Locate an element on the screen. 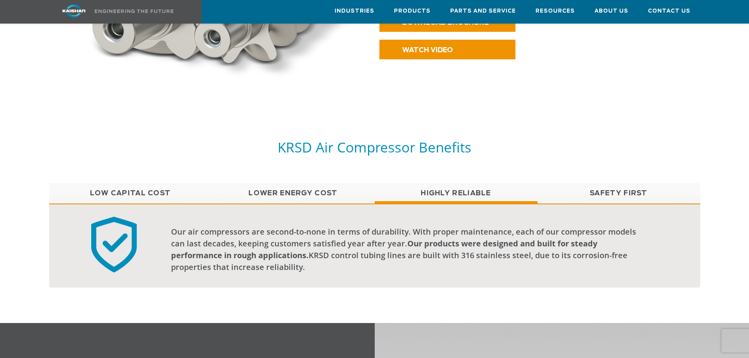 This screenshot has height=358, width=749. div: Our air compressors are second-to-none in terms of durability. With proper maintenance, each of o... is located at coordinates (409, 250).